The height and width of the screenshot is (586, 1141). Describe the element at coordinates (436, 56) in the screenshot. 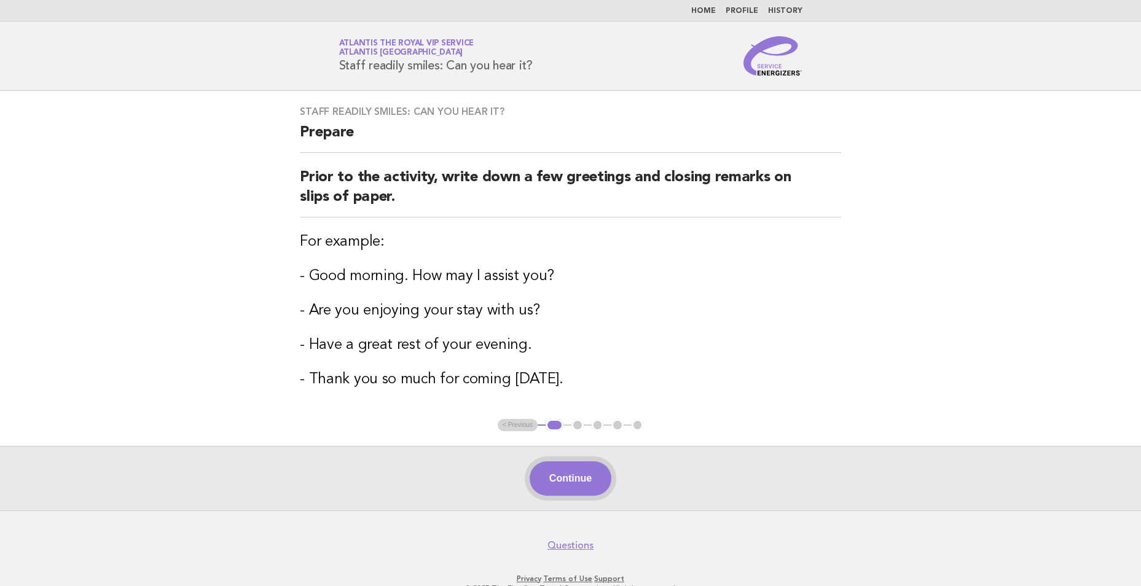

I see `h1: Staff readily smiles: Can you hear it?` at that location.